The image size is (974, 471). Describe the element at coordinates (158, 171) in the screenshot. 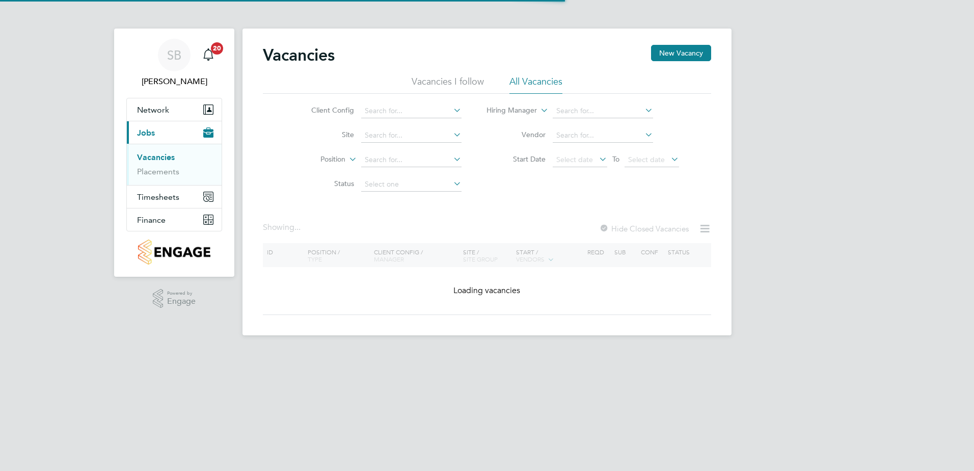

I see `a: Placements` at that location.